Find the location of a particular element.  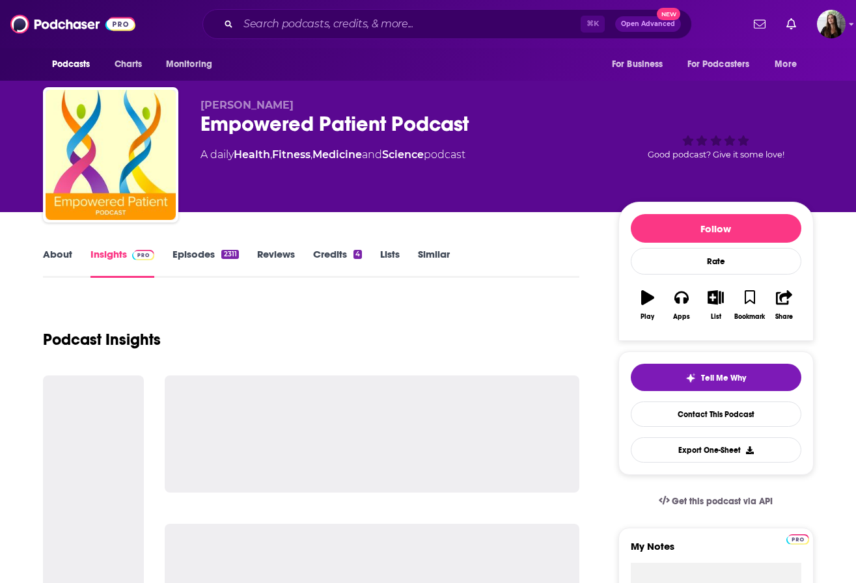

span: and is located at coordinates (372, 154).